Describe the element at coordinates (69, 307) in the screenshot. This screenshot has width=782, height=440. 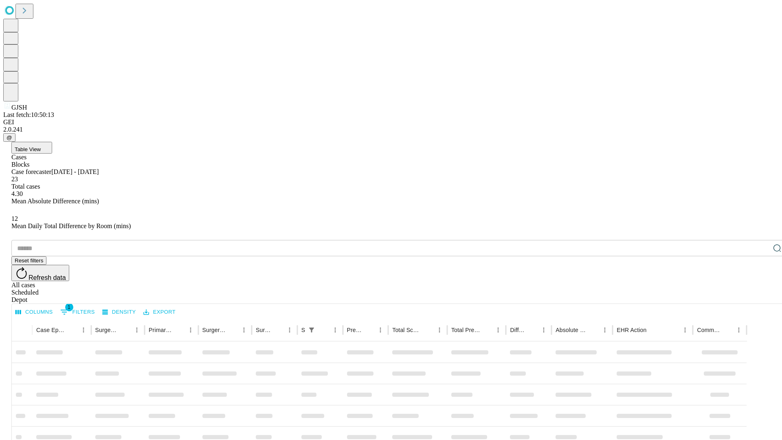
I see `span: 1` at that location.